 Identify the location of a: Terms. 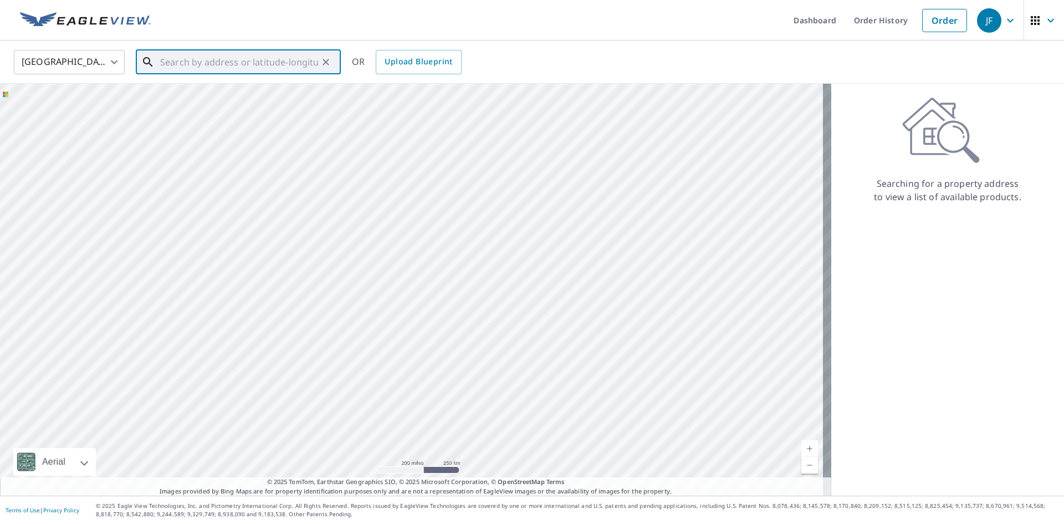
(555, 481).